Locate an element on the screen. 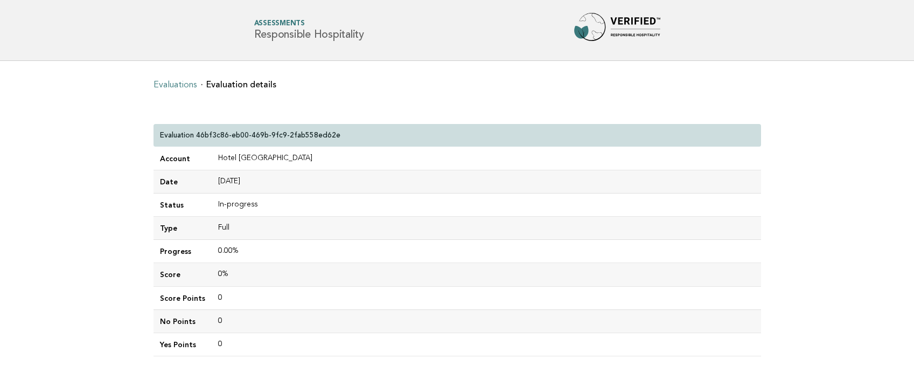  td: Status is located at coordinates (183, 205).